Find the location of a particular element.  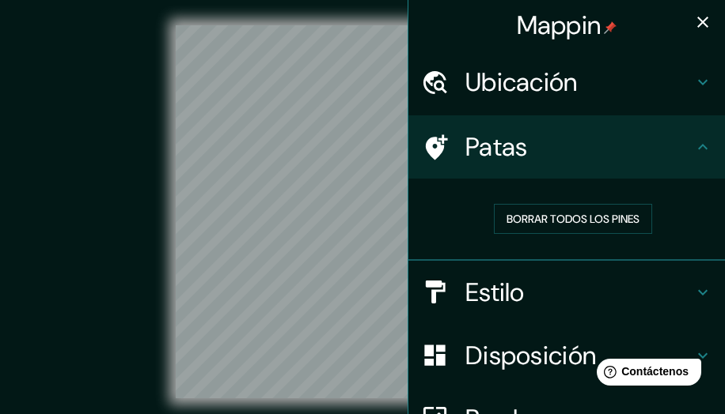

font: Mappin is located at coordinates (558, 25).